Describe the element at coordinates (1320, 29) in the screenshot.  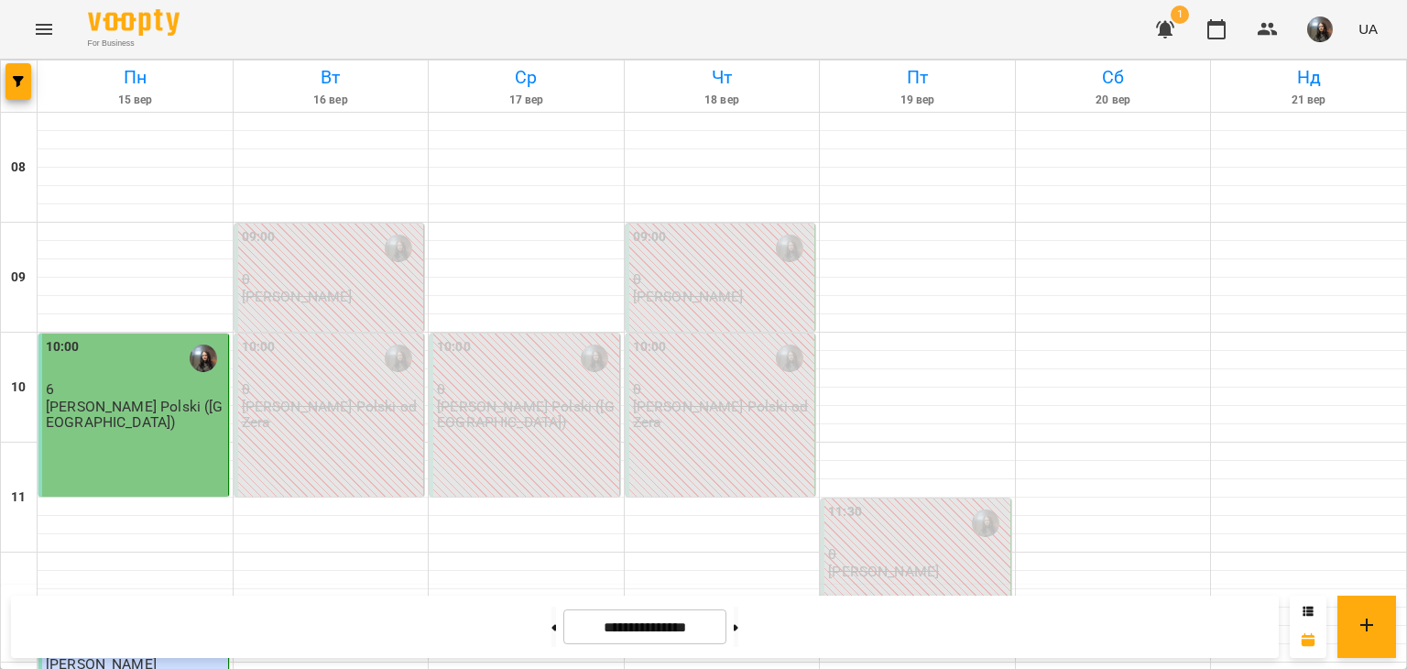
I see `img: 3223da47ea16ff58329dec54ac365d5d.JPG` at that location.